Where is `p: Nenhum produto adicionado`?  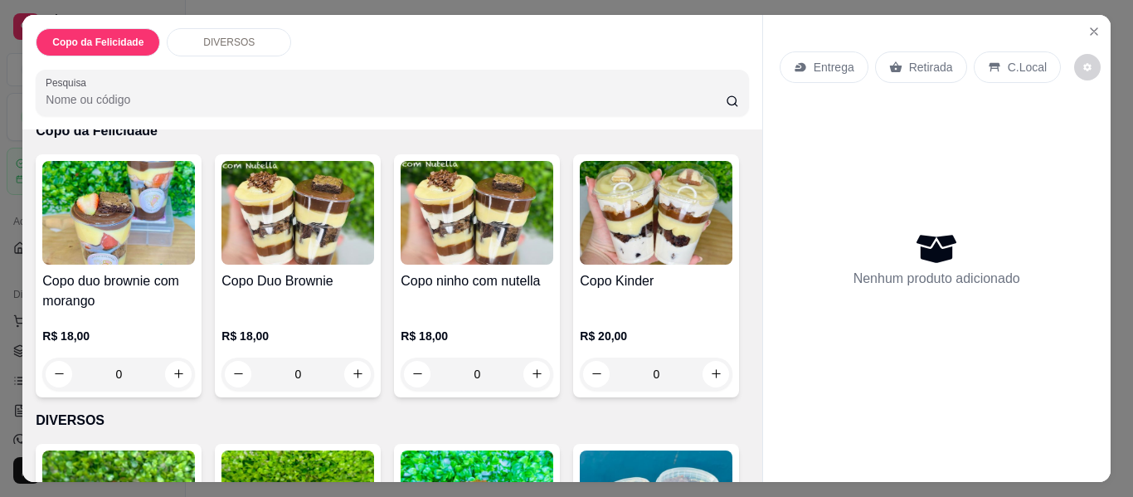 p: Nenhum produto adicionado is located at coordinates (937, 279).